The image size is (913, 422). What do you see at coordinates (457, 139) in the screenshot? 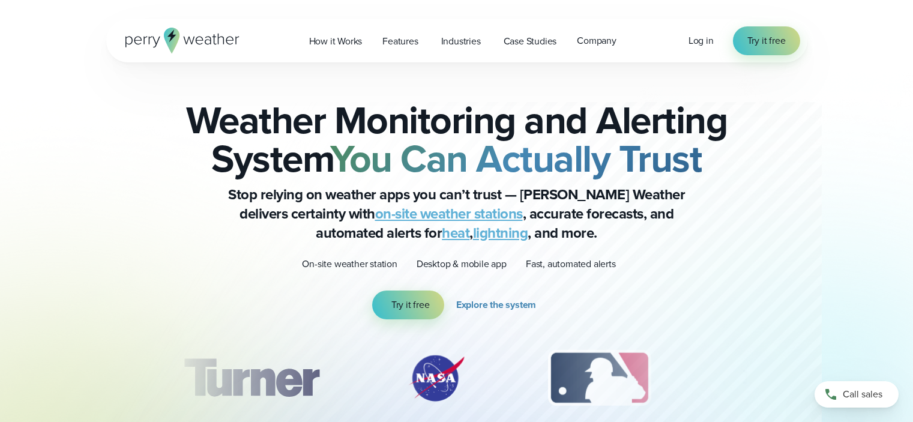
I see `h2: Weather Monitoring and Alerting System` at bounding box center [457, 139].